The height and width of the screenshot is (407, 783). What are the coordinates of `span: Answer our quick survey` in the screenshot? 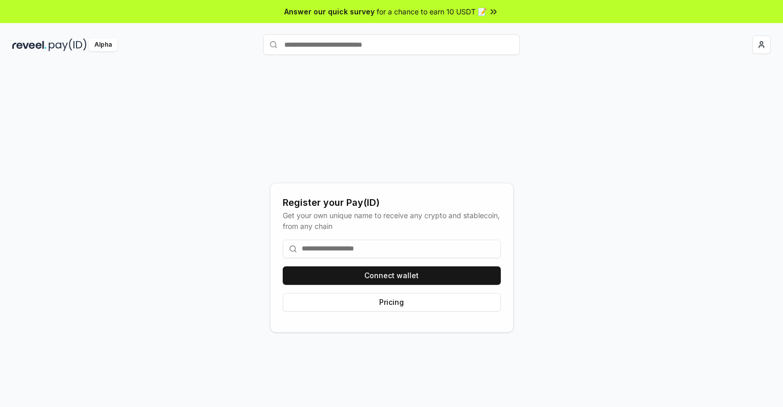 It's located at (330, 11).